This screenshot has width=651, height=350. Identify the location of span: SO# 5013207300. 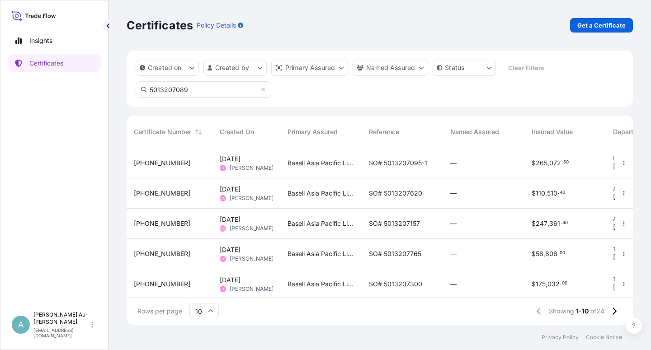
(395, 284).